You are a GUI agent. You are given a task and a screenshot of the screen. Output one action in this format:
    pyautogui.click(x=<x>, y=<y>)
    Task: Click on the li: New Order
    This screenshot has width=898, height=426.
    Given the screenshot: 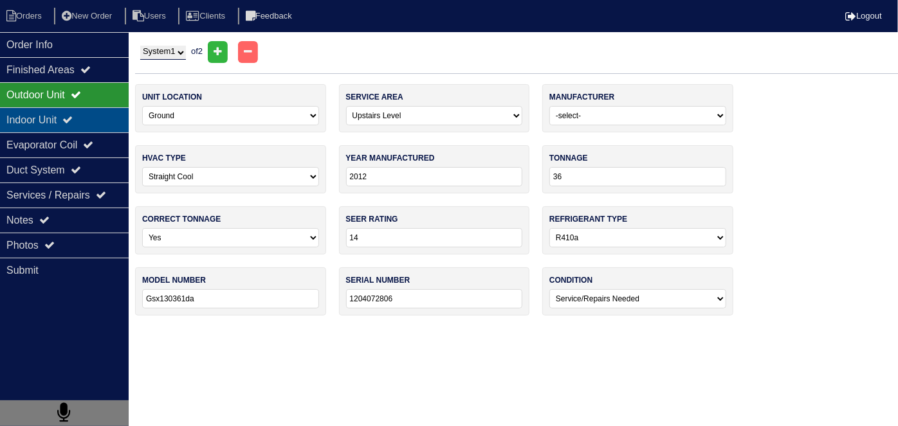 What is the action you would take?
    pyautogui.click(x=88, y=16)
    